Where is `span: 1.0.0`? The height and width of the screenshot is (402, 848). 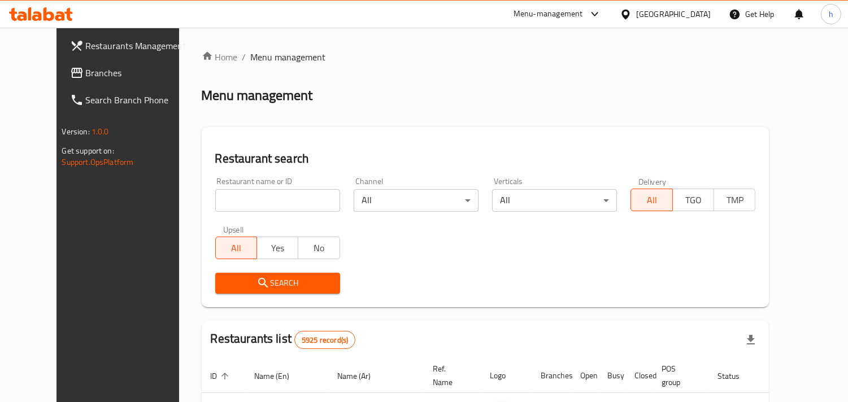 span: 1.0.0 is located at coordinates (100, 132).